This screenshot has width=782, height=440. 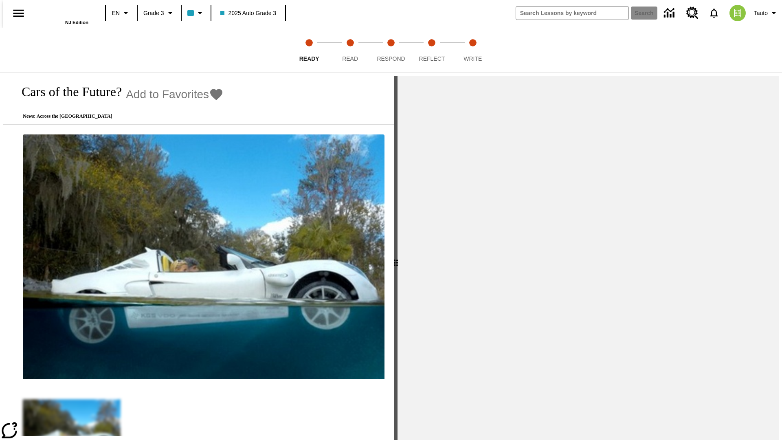 I want to click on img: High-tech automobile treading water., so click(x=204, y=257).